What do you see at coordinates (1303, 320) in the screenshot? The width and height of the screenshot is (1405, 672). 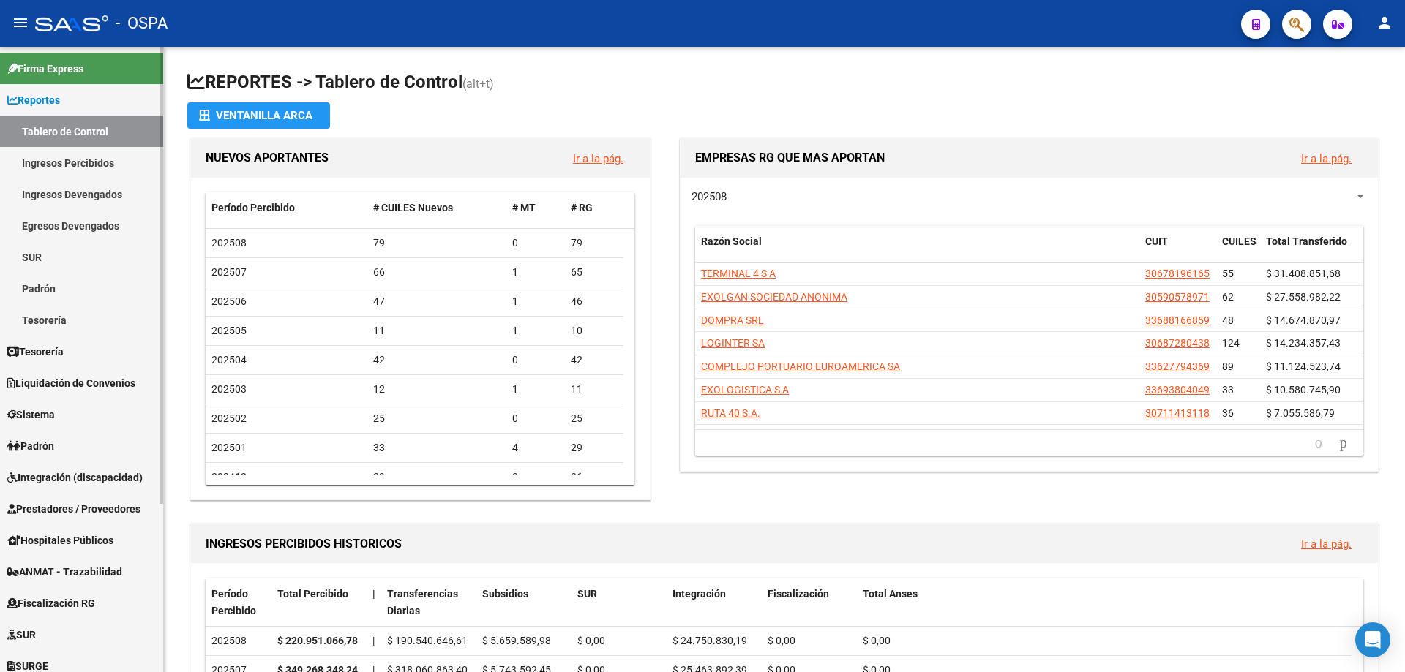 I see `span: $ 14.674.870,97` at bounding box center [1303, 320].